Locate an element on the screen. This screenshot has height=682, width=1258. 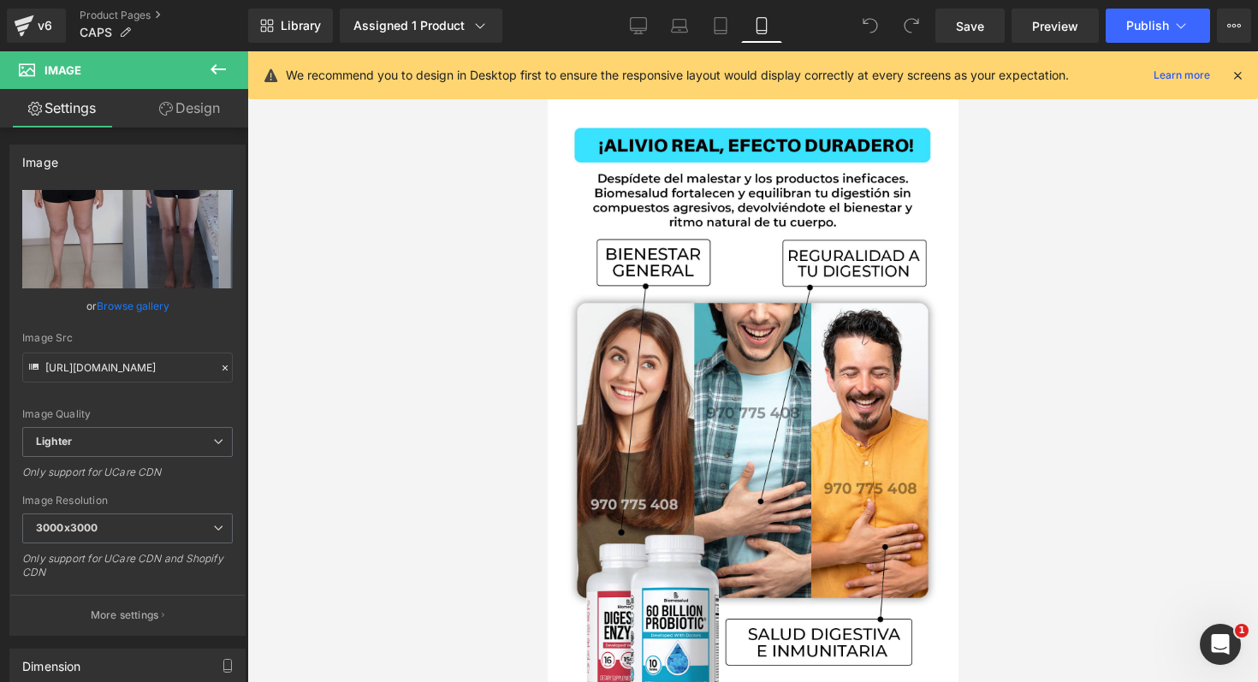
div: Only support for UCare CDN and Shopify CDN is located at coordinates (128, 571).